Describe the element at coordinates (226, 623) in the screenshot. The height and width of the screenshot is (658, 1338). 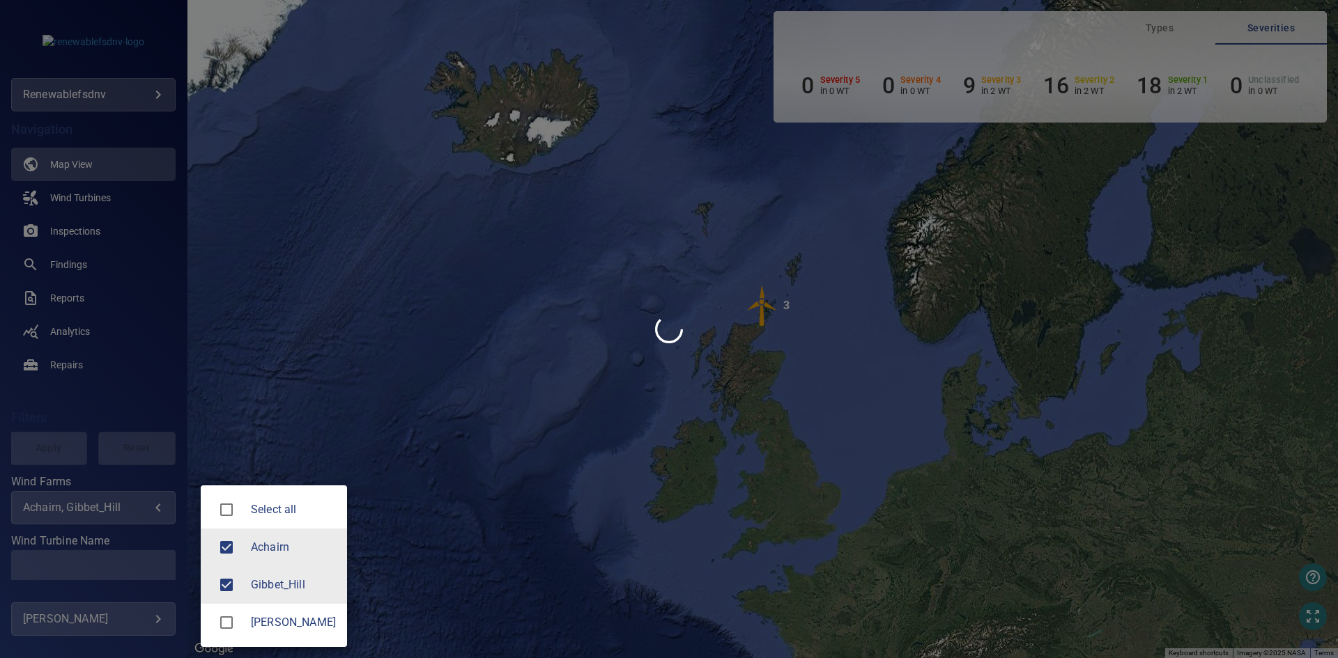
I see `span: Lochhead` at that location.